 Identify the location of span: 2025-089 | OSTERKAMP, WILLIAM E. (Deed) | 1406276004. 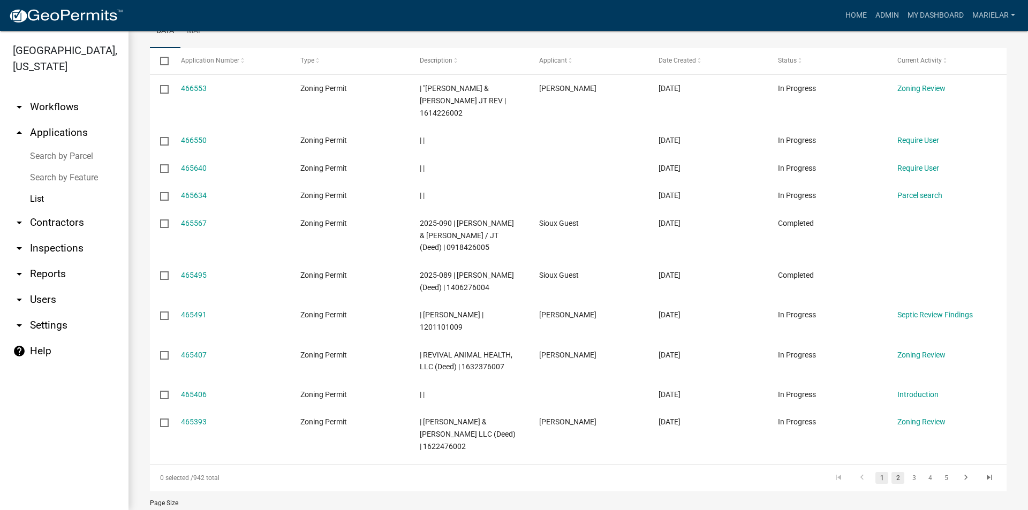
(467, 281).